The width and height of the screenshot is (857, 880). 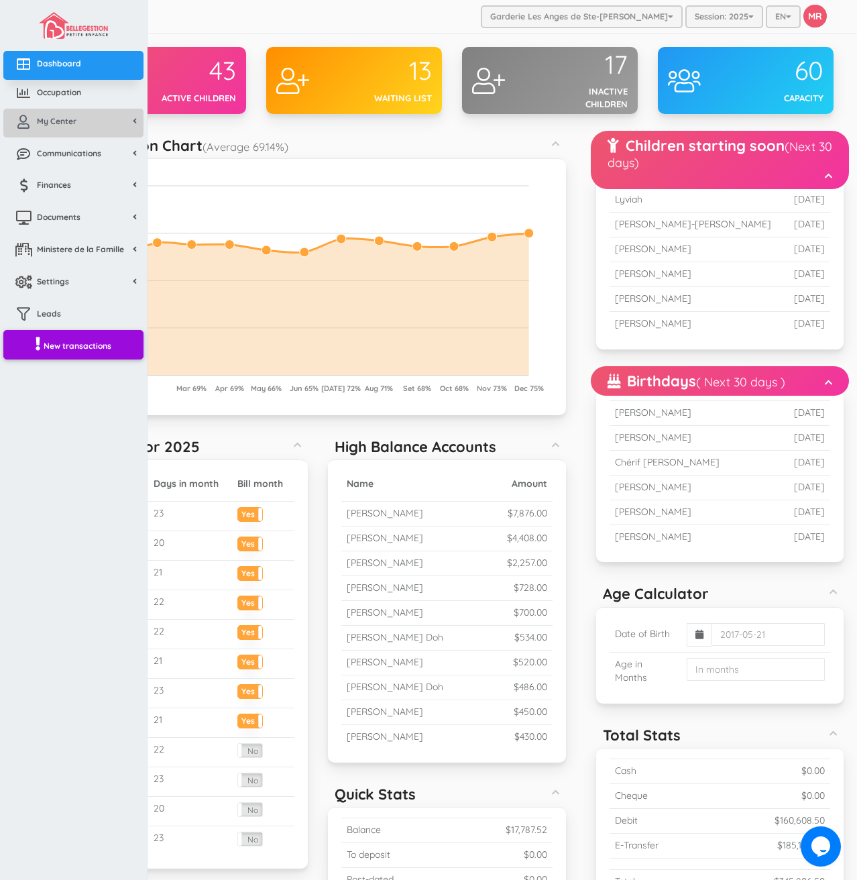 What do you see at coordinates (531, 712) in the screenshot?
I see `small: $450.00` at bounding box center [531, 712].